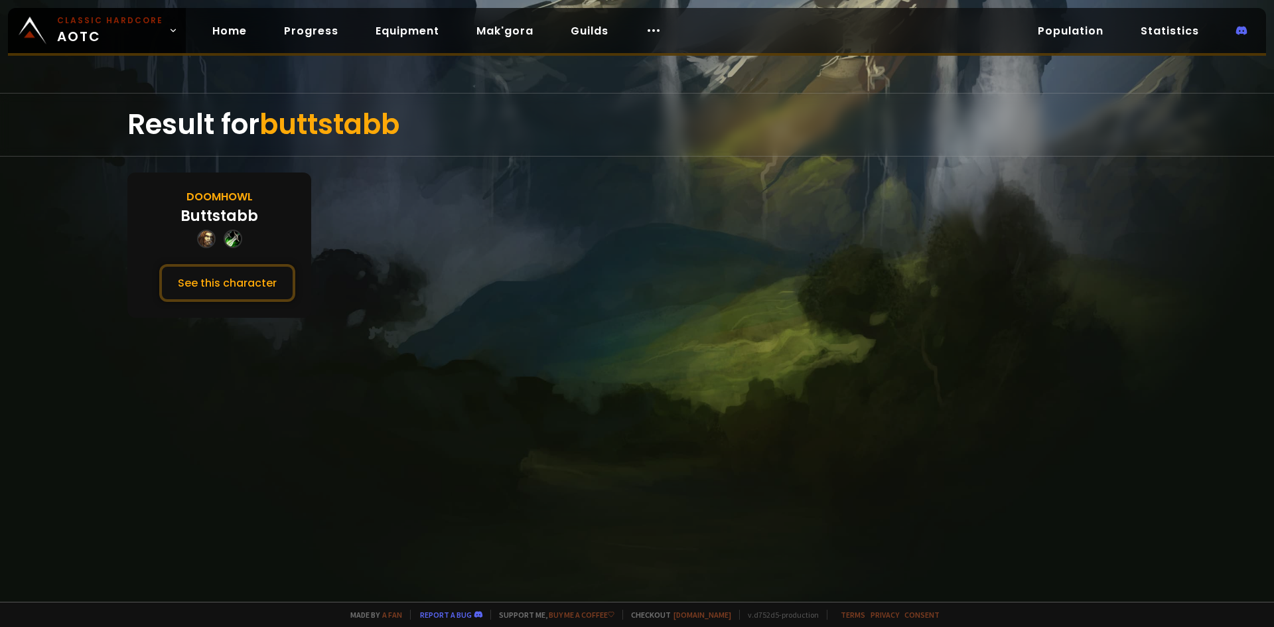  Describe the element at coordinates (110, 21) in the screenshot. I see `small: Classic Hardcore` at that location.